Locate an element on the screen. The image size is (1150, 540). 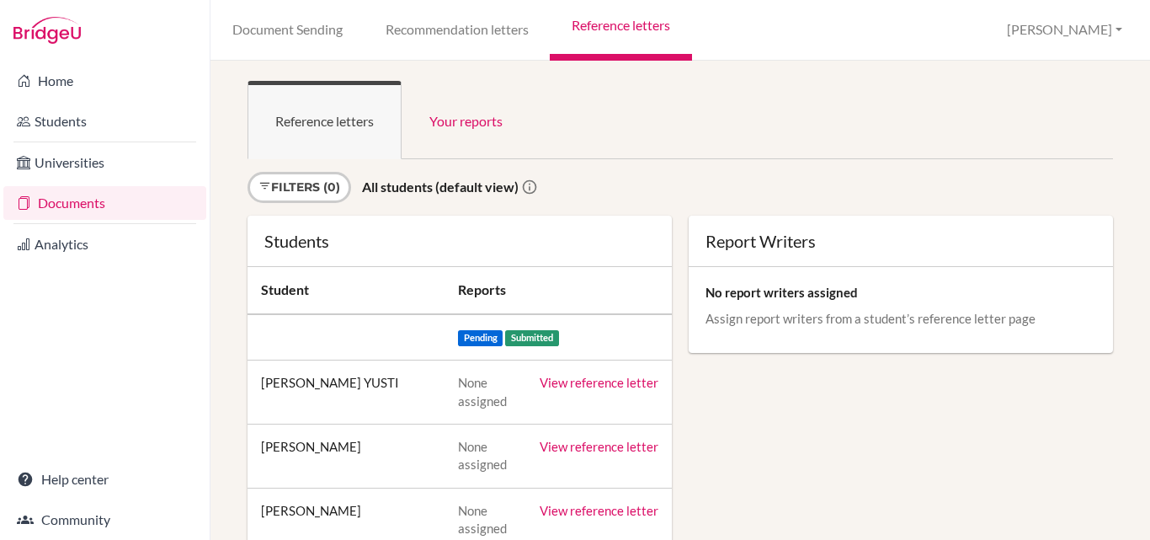
img: Bridge-U is located at coordinates (47, 30).